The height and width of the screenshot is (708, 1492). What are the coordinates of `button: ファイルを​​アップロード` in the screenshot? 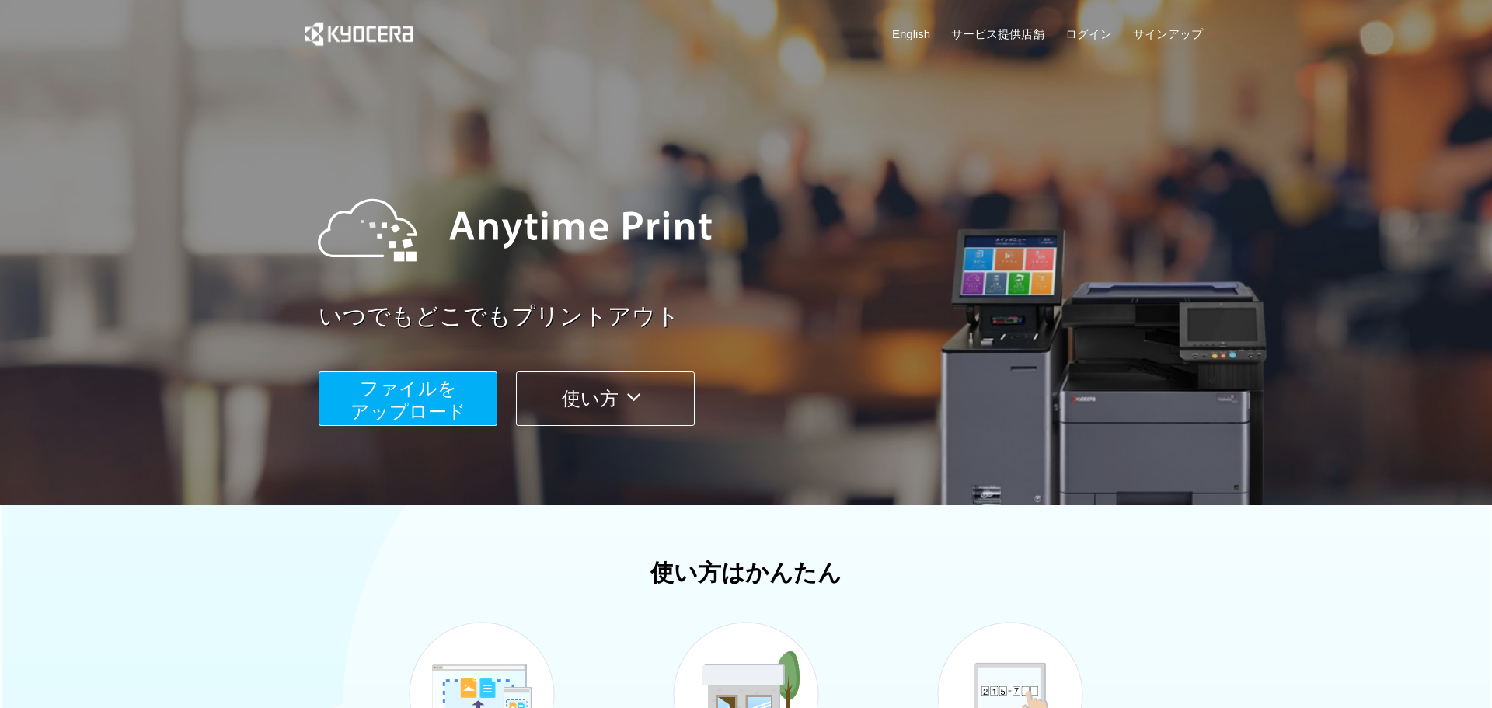 It's located at (408, 399).